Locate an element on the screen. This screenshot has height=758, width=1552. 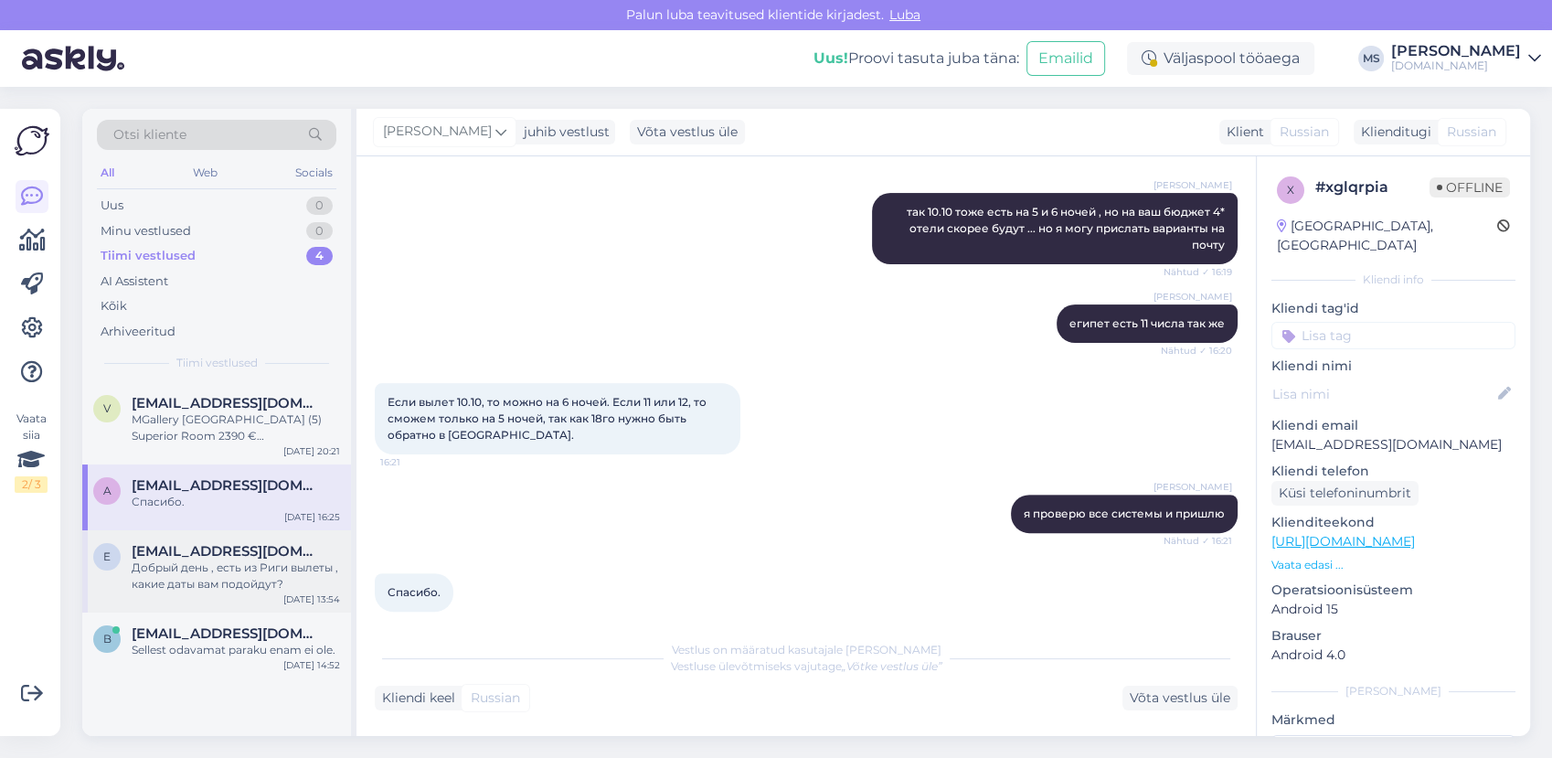
span: 16:21 is located at coordinates (414, 462).